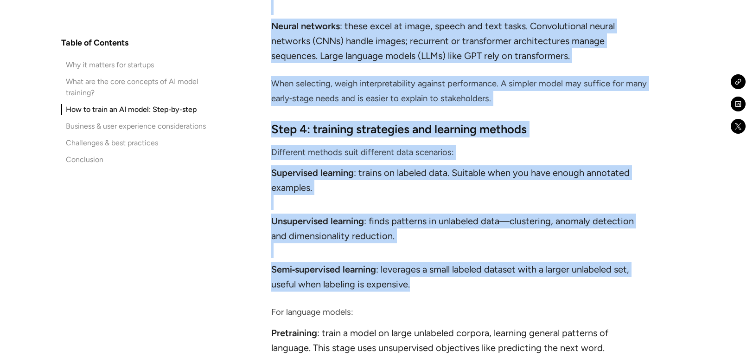 The width and height of the screenshot is (753, 358). I want to click on li: : finds patterns in unlabeled data—clustering, anomaly detection and dimensionality reduction., so click(460, 236).